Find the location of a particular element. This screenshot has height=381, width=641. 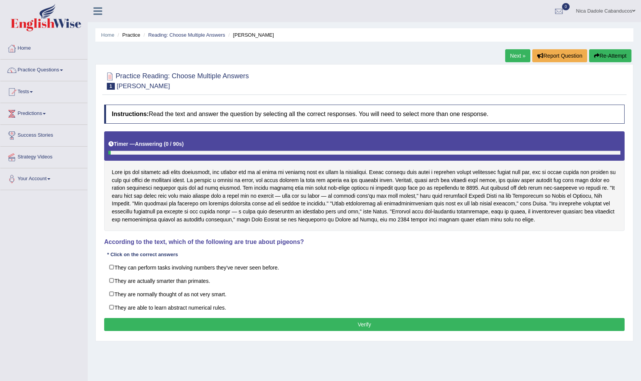

label: They are normally thought of as not very smart. is located at coordinates (364, 294).